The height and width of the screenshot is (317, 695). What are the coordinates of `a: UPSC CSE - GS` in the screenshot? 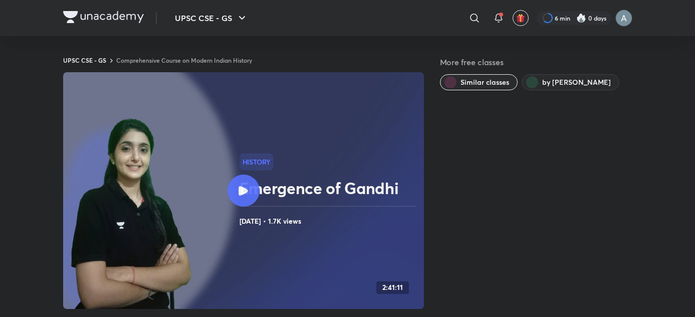 It's located at (85, 60).